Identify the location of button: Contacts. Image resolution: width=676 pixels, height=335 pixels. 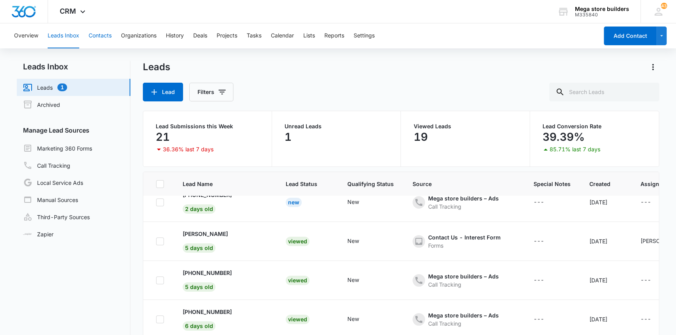
(100, 36).